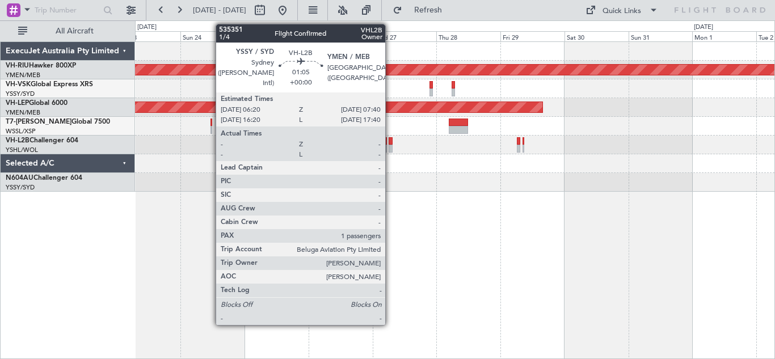  I want to click on div: Fri 29, so click(532, 36).